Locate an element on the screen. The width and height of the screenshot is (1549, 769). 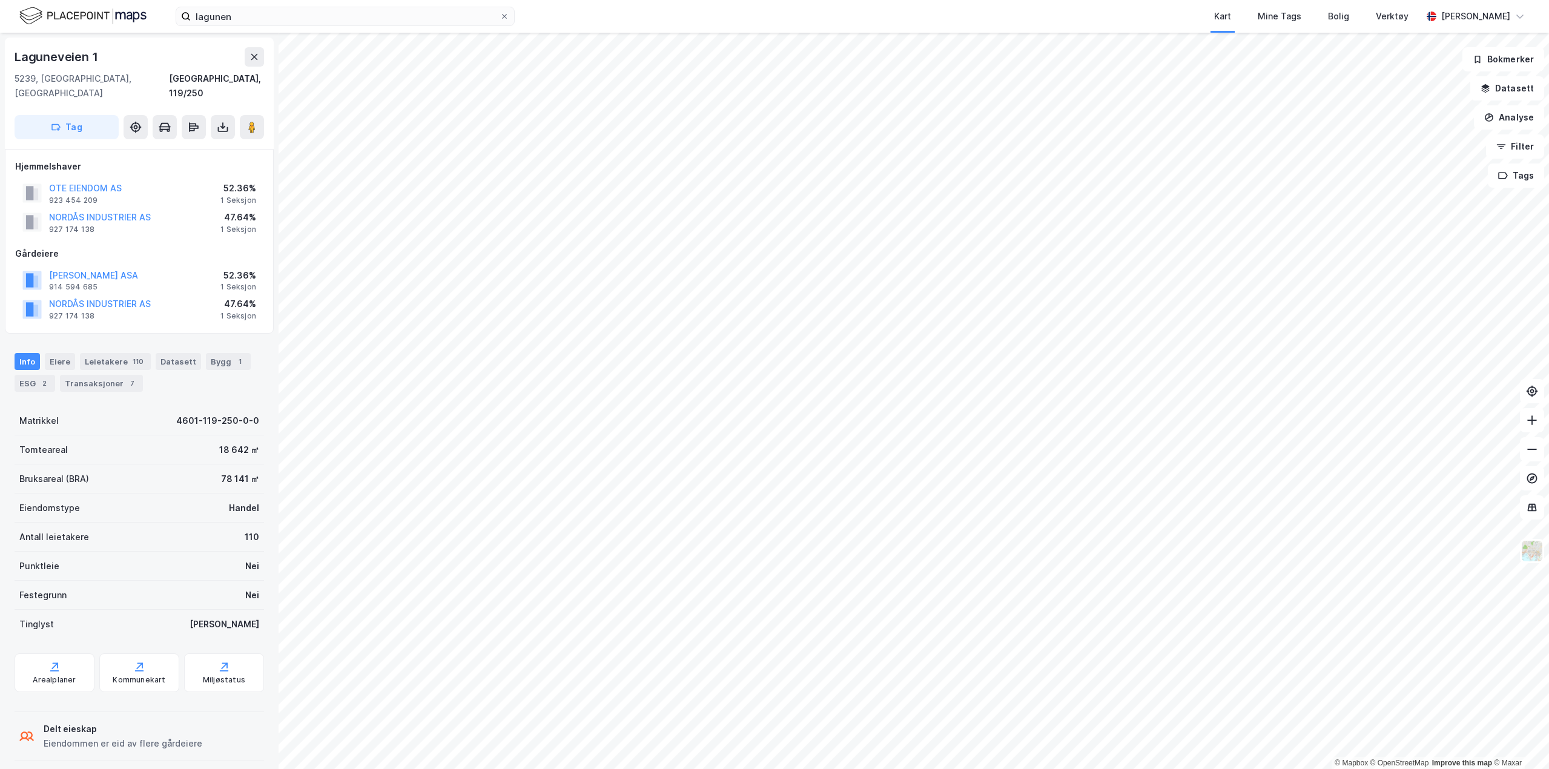
button: Tags is located at coordinates (1515, 176).